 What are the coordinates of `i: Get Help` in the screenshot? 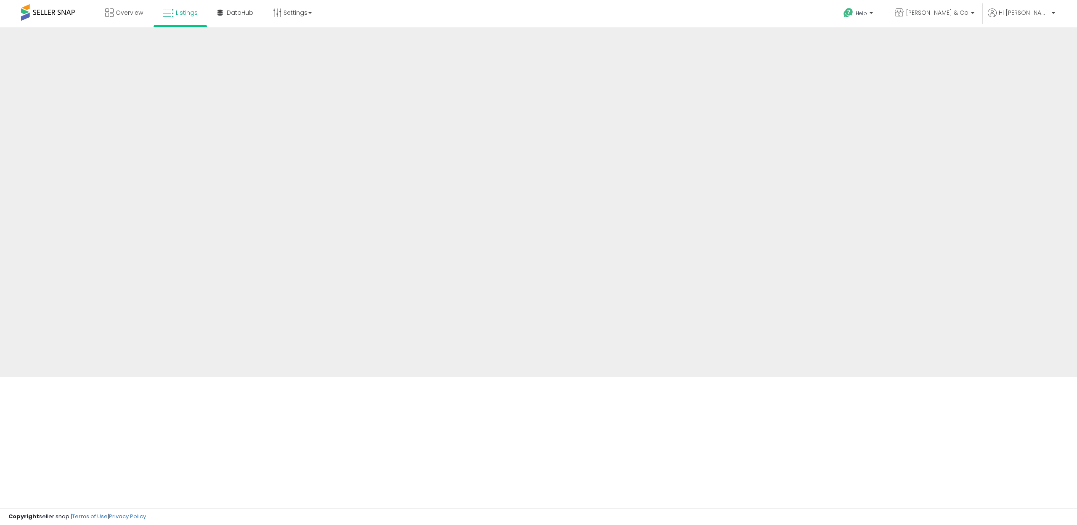 It's located at (849, 13).